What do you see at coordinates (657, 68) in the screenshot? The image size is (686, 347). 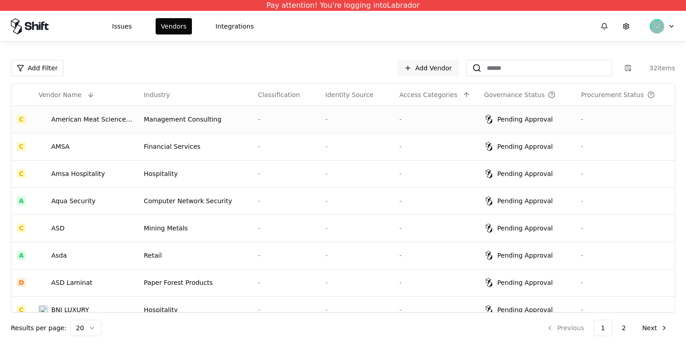 I see `div: 32 items` at bounding box center [657, 68].